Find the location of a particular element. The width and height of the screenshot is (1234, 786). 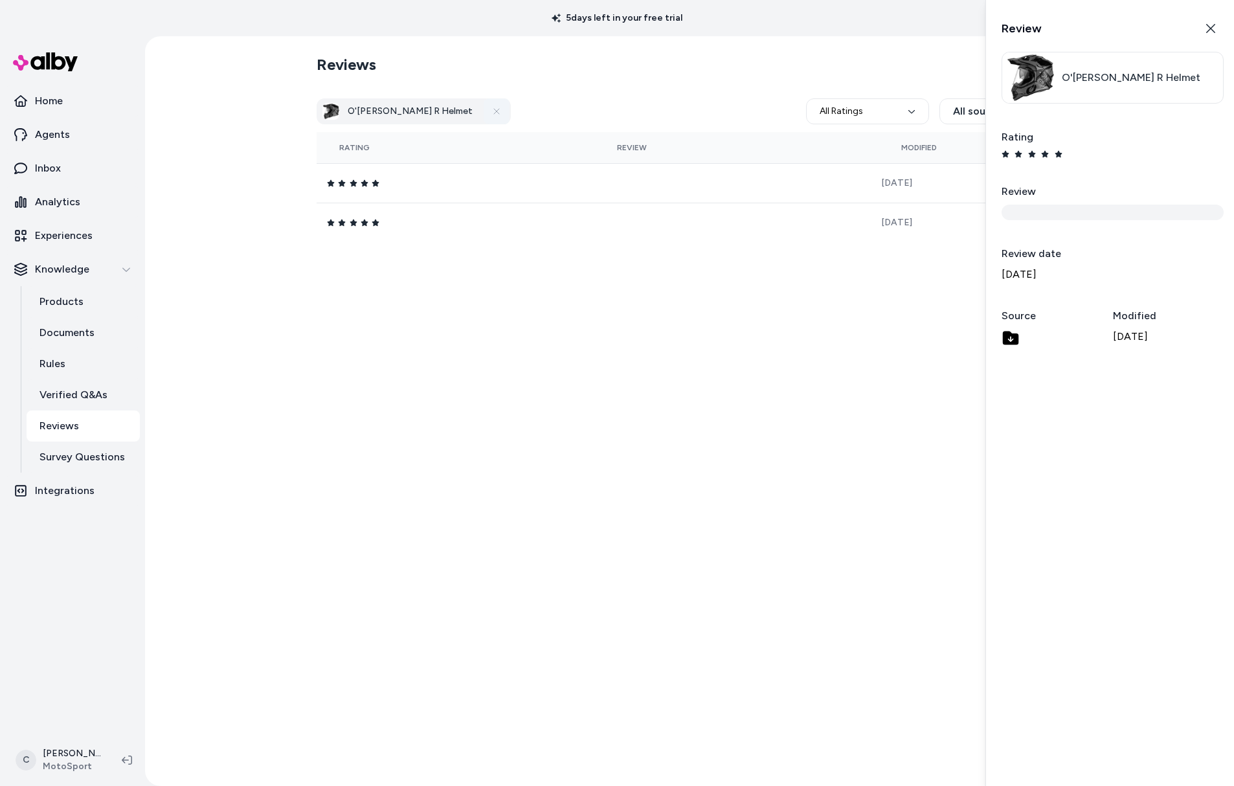

p: Reviews is located at coordinates (59, 426).